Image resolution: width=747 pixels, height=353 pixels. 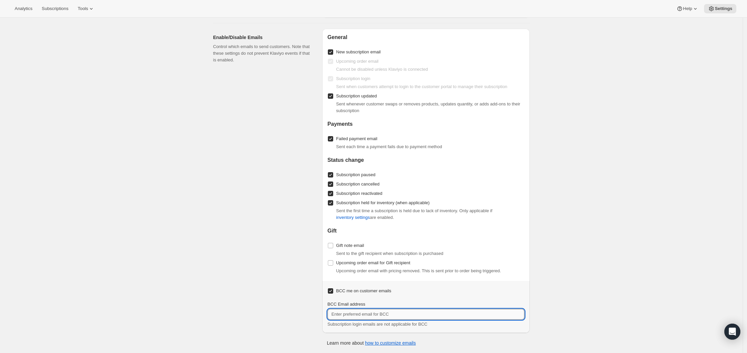 What do you see at coordinates (390, 253) in the screenshot?
I see `span: Sent to the gift recipient when subscription is purchased` at bounding box center [390, 253].